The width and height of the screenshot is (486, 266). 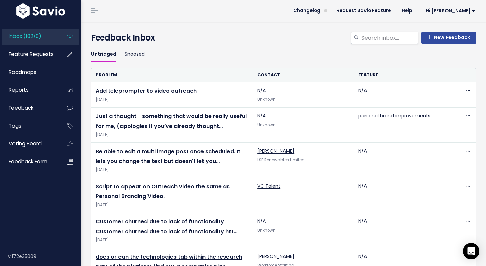 I want to click on img: logo-white.9d6f32f41409.svg, so click(x=41, y=11).